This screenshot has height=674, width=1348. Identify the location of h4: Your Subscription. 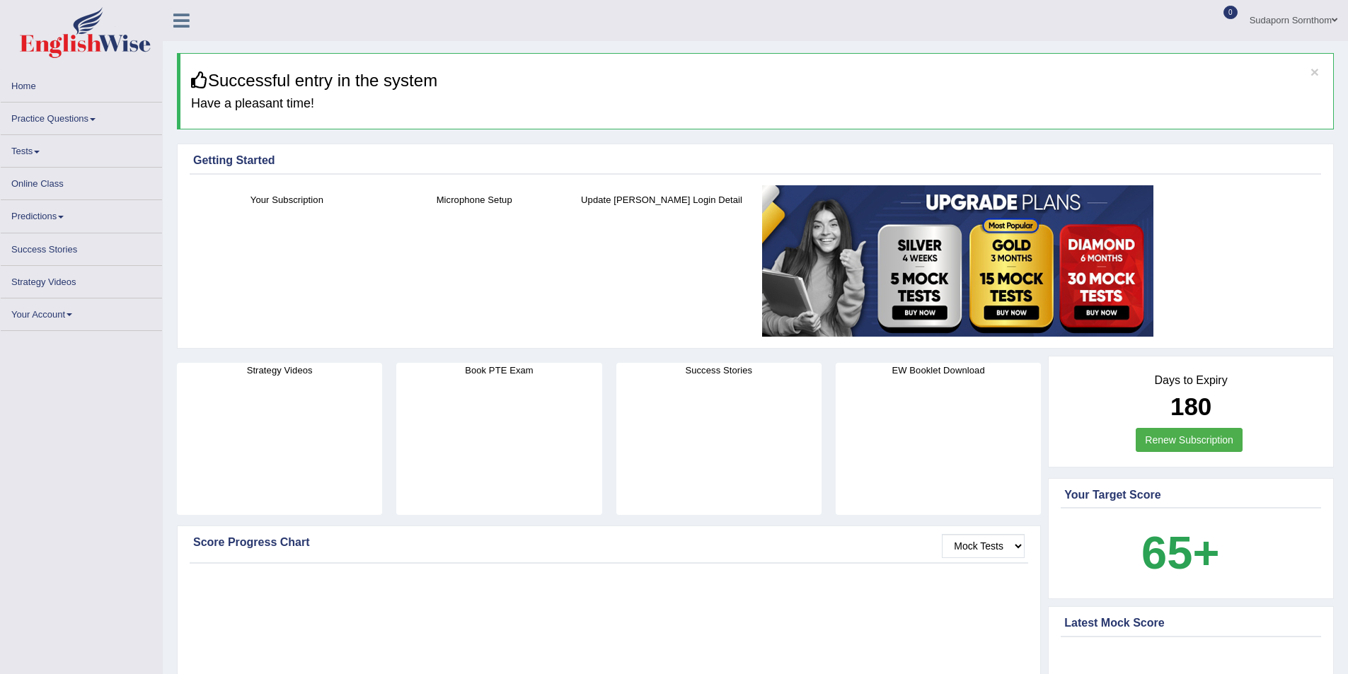
(287, 200).